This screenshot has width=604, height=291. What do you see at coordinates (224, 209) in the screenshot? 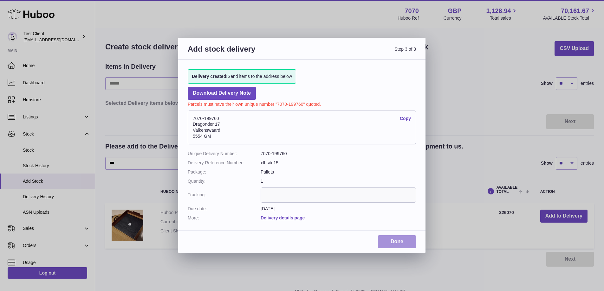
I see `dt: Due date:` at bounding box center [224, 209].